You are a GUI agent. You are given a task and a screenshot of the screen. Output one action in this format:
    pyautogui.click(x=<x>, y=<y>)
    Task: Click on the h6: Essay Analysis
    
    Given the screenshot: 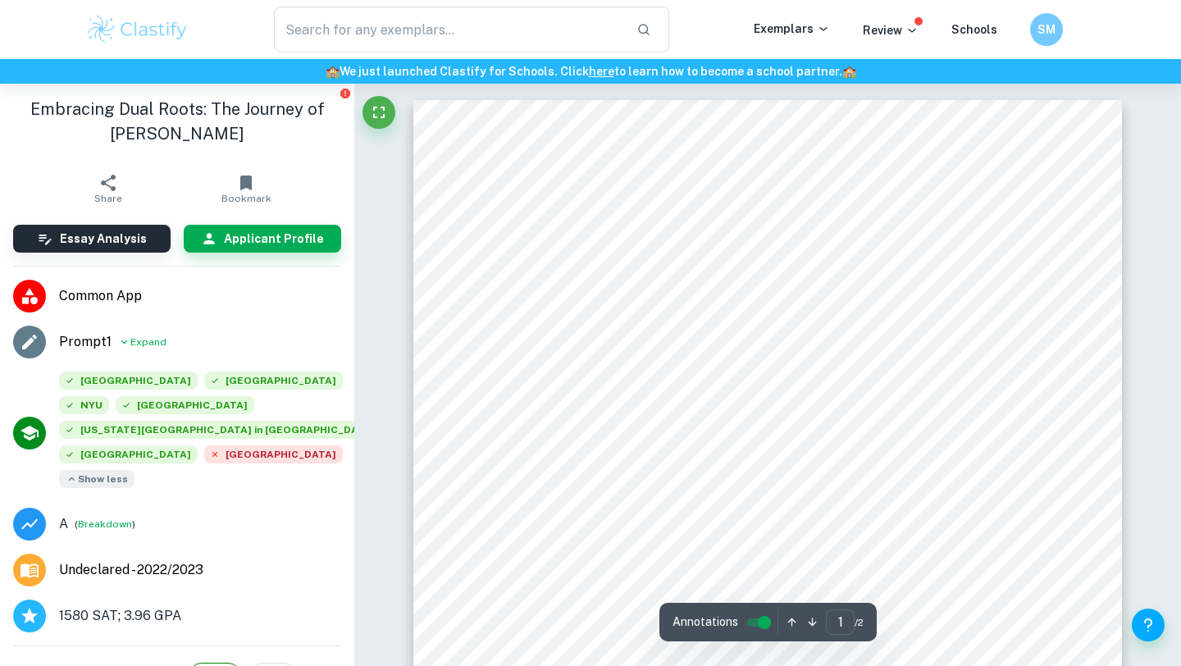 What is the action you would take?
    pyautogui.click(x=103, y=239)
    